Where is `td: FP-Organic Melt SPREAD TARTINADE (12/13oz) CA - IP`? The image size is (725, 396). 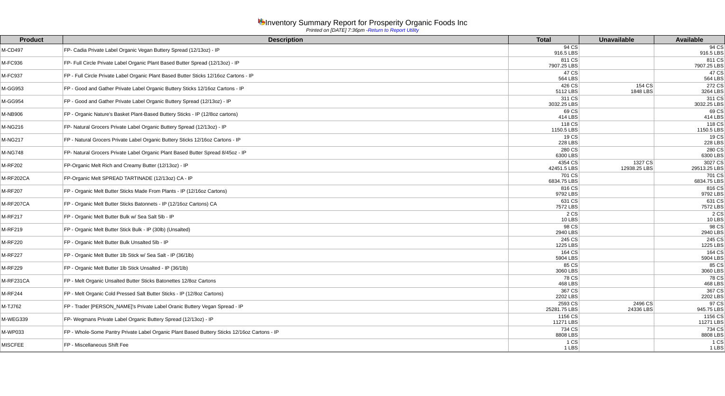 td: FP-Organic Melt SPREAD TARTINADE (12/13oz) CA - IP is located at coordinates (285, 178).